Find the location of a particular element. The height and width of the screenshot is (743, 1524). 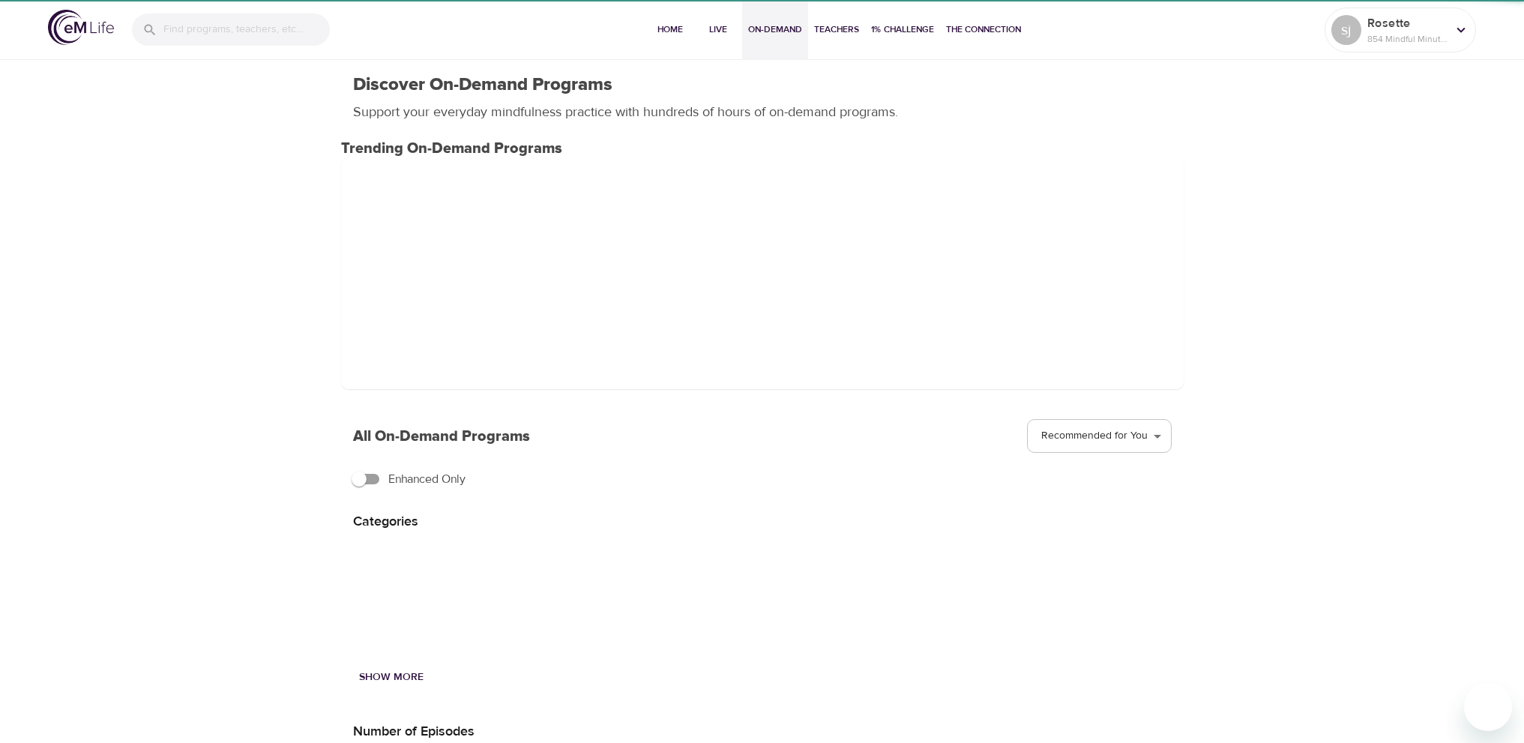

p: Categories is located at coordinates (428, 521).